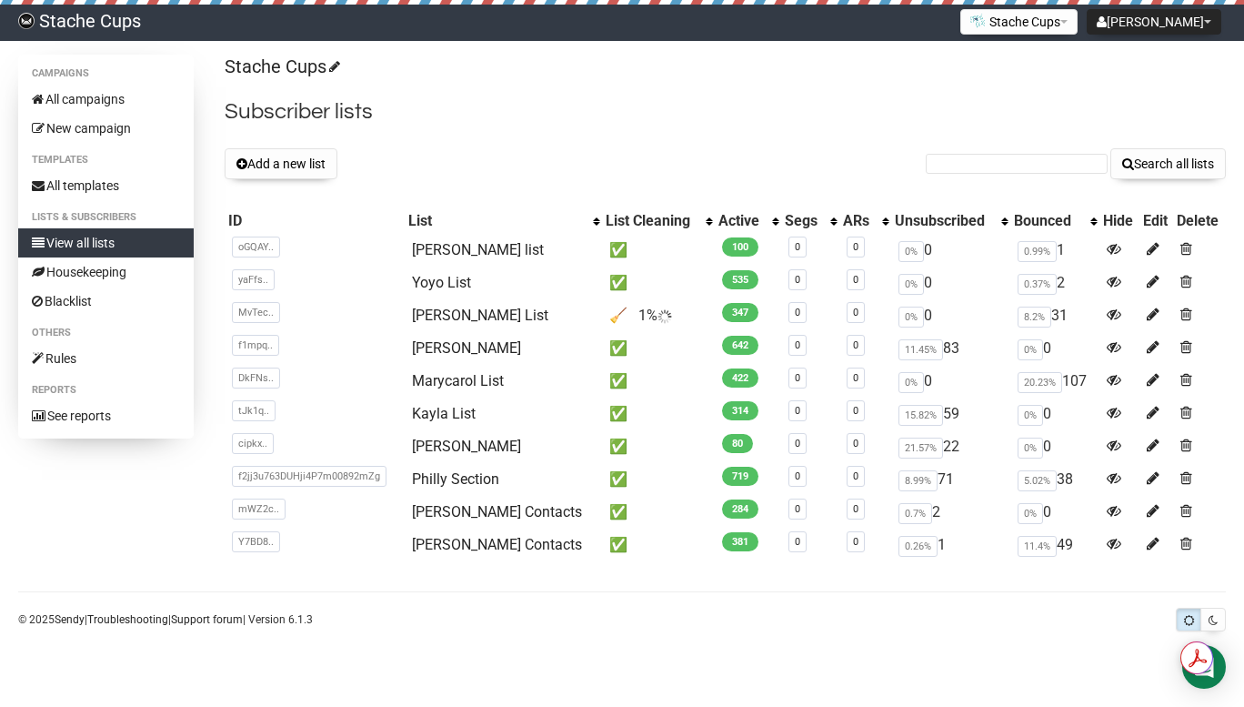 The image size is (1244, 707). I want to click on td: 83, so click(950, 348).